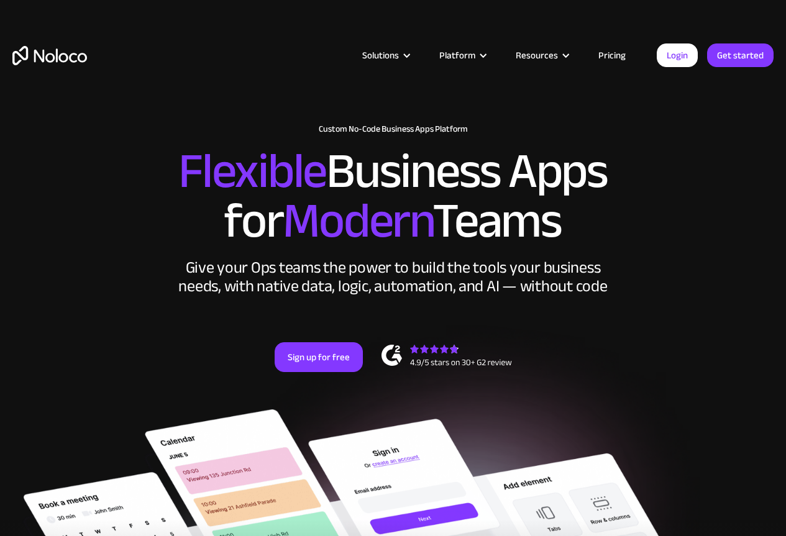 This screenshot has height=536, width=786. I want to click on h2: Business Apps for Teams, so click(392, 196).